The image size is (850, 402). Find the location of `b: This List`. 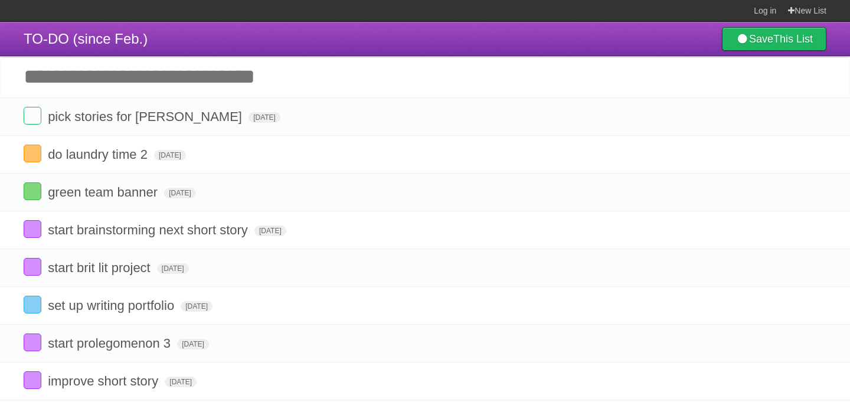

b: This List is located at coordinates (792, 39).